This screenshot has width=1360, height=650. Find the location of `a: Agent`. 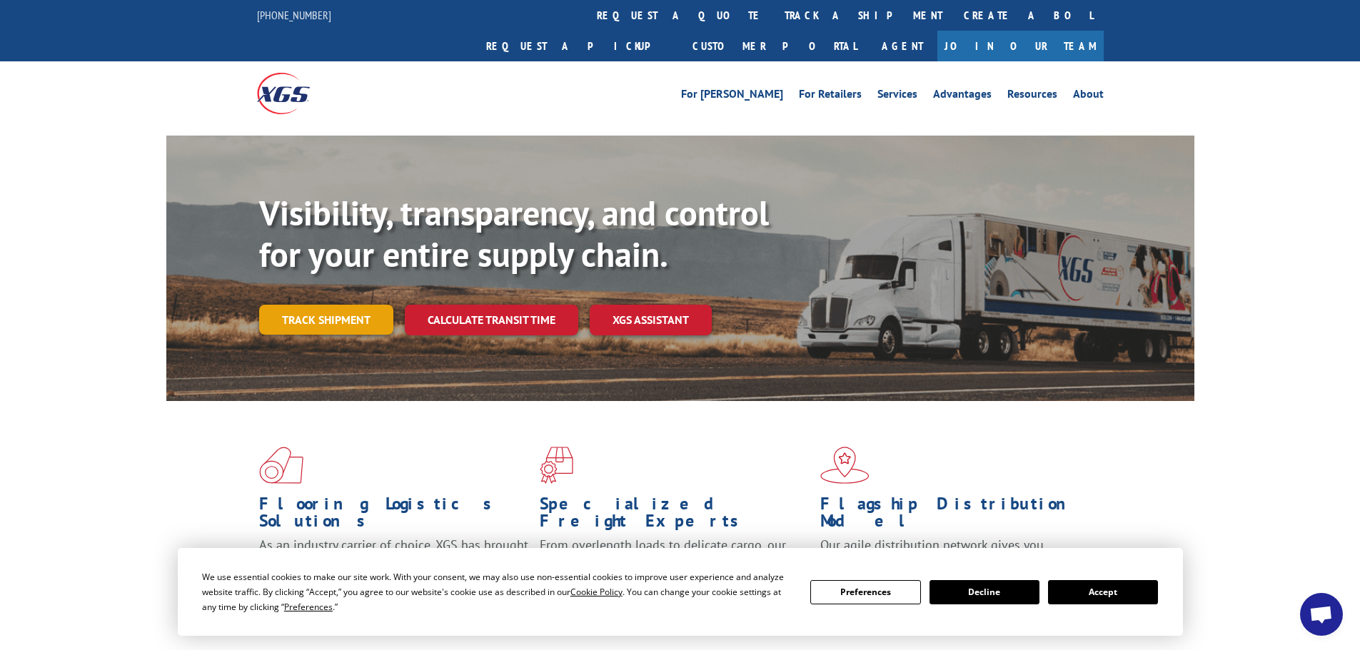

a: Agent is located at coordinates (902, 46).